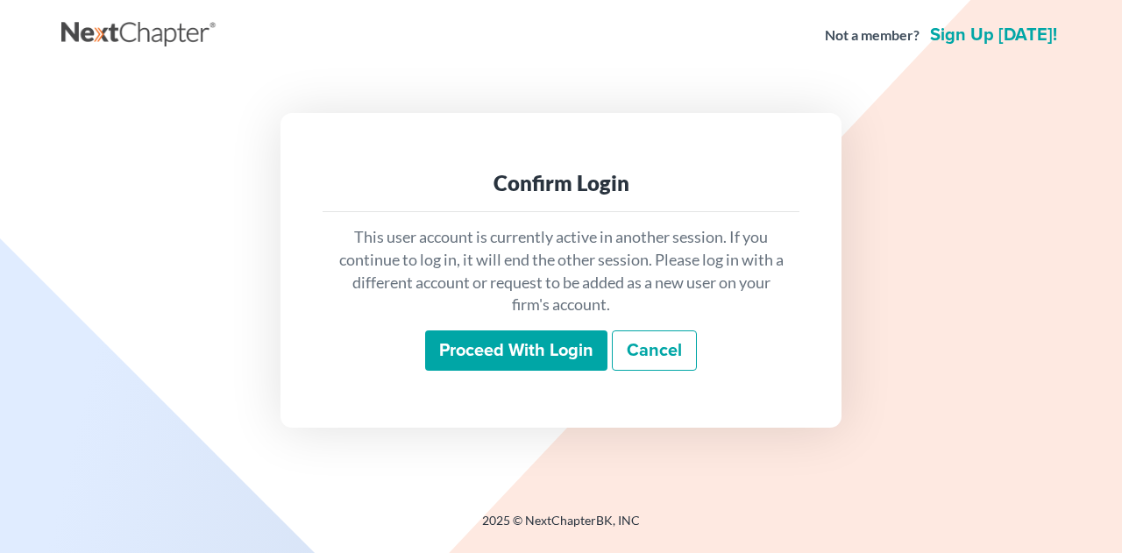  Describe the element at coordinates (561, 271) in the screenshot. I see `p: This user account is currently active in another session. If you continue to log in, it will end ...` at that location.